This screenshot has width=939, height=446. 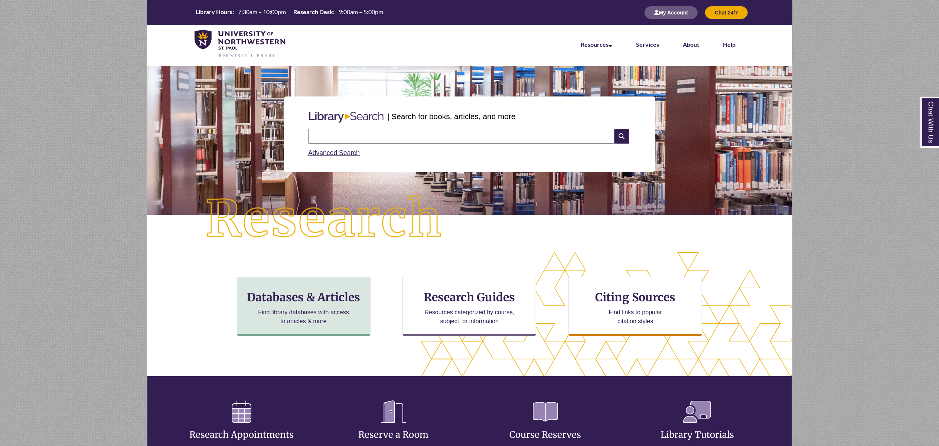 What do you see at coordinates (671, 12) in the screenshot?
I see `a: My Account` at bounding box center [671, 12].